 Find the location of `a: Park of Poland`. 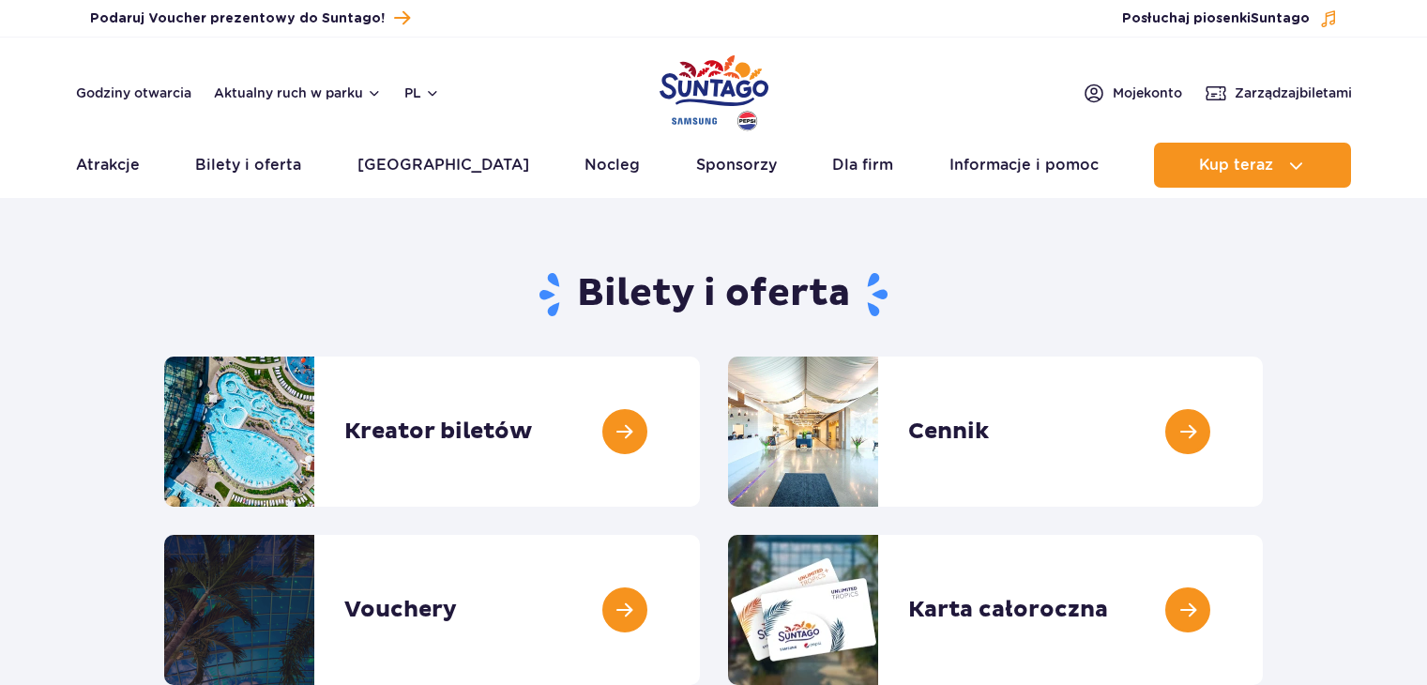

a: Park of Poland is located at coordinates (714, 90).